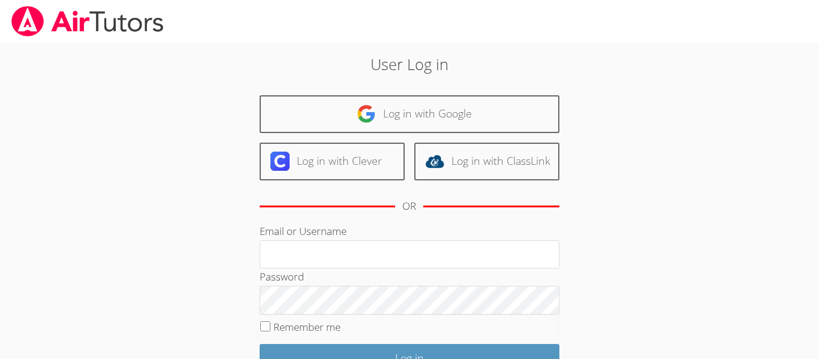  Describe the element at coordinates (282, 276) in the screenshot. I see `label: Password` at that location.